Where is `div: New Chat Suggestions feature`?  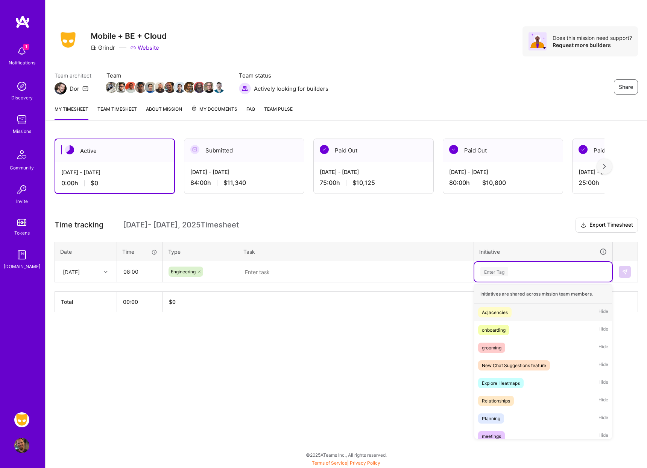
div: New Chat Suggestions feature is located at coordinates (514, 365).